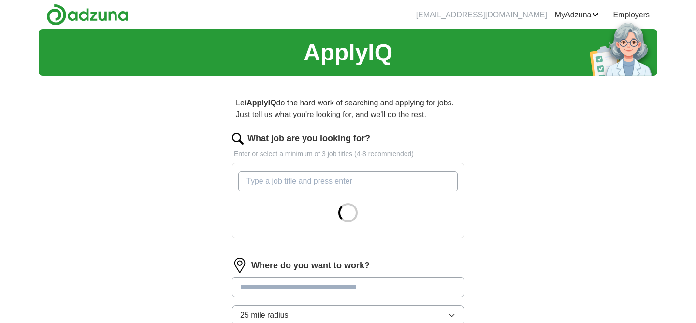  I want to click on a: MyAdzuna, so click(577, 15).